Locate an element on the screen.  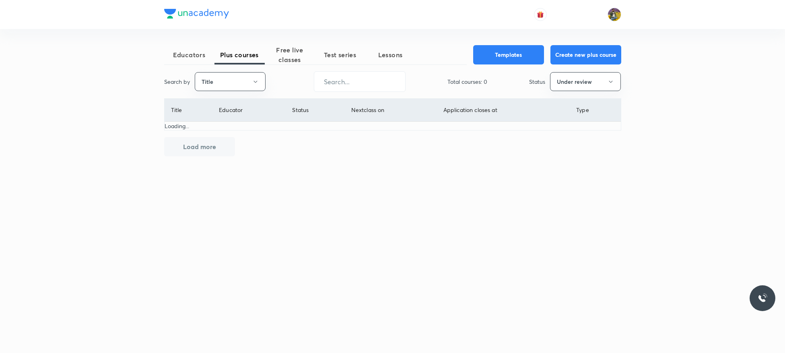
img: Company Logo is located at coordinates (196, 14).